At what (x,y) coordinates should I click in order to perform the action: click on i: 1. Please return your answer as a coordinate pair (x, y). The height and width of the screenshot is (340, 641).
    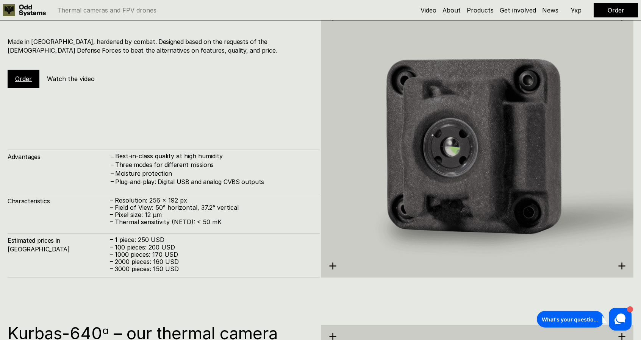
    Looking at the image, I should click on (95, 3).